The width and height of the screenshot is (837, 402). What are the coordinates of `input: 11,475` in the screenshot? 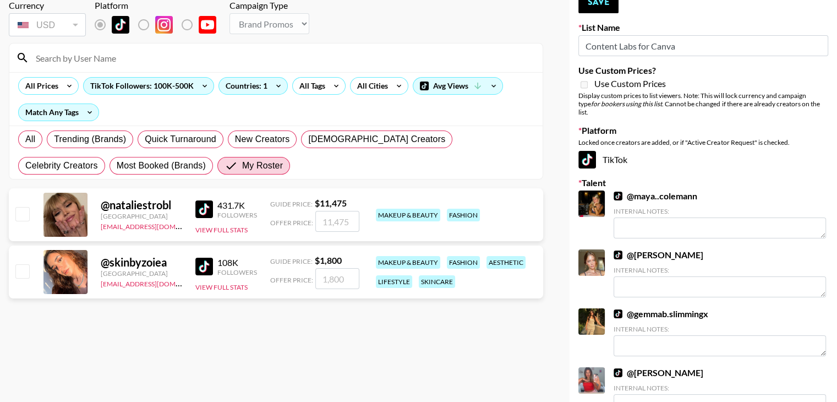 It's located at (337, 221).